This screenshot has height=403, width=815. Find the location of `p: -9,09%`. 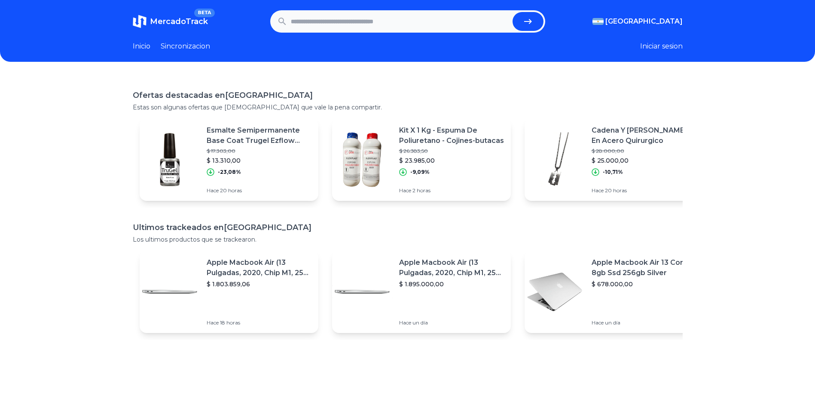

p: -9,09% is located at coordinates (420, 172).